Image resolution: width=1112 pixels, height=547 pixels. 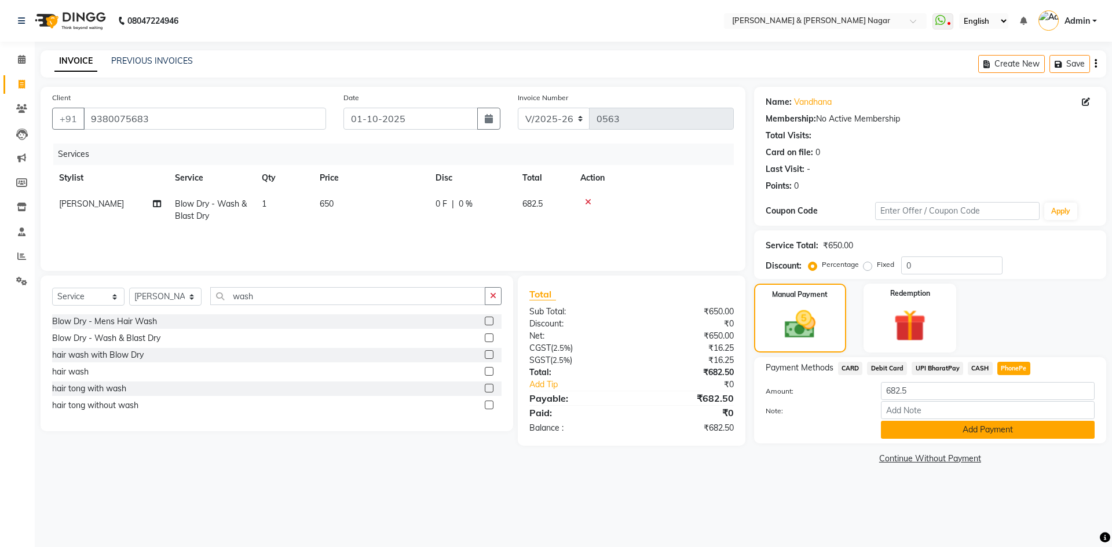 I want to click on th: Qty, so click(x=284, y=178).